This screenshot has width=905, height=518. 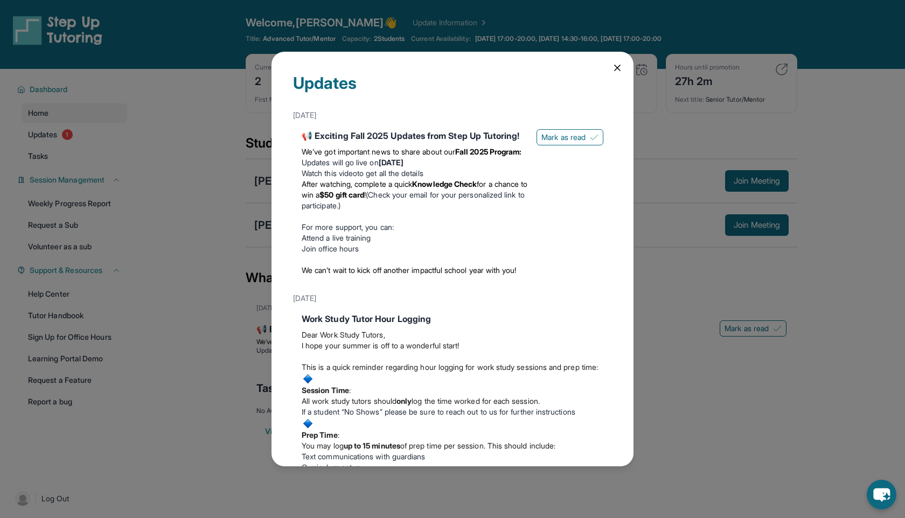 I want to click on div: Work Study Tutor Hour Logging, so click(x=453, y=319).